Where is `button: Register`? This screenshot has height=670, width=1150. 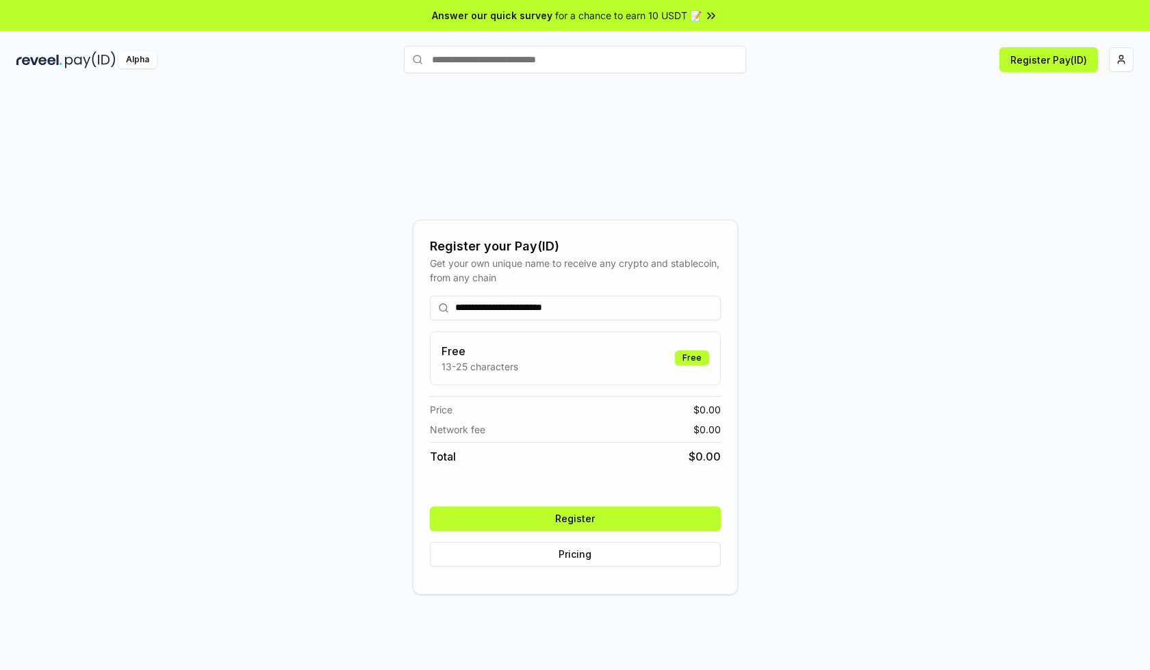
button: Register is located at coordinates (575, 519).